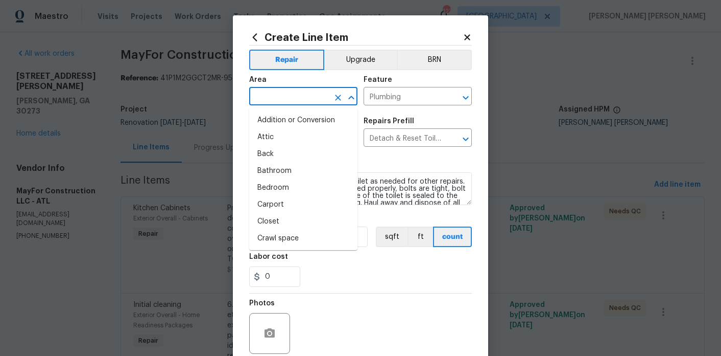 Image resolution: width=721 pixels, height=356 pixels. I want to click on h5: Labor cost, so click(269, 256).